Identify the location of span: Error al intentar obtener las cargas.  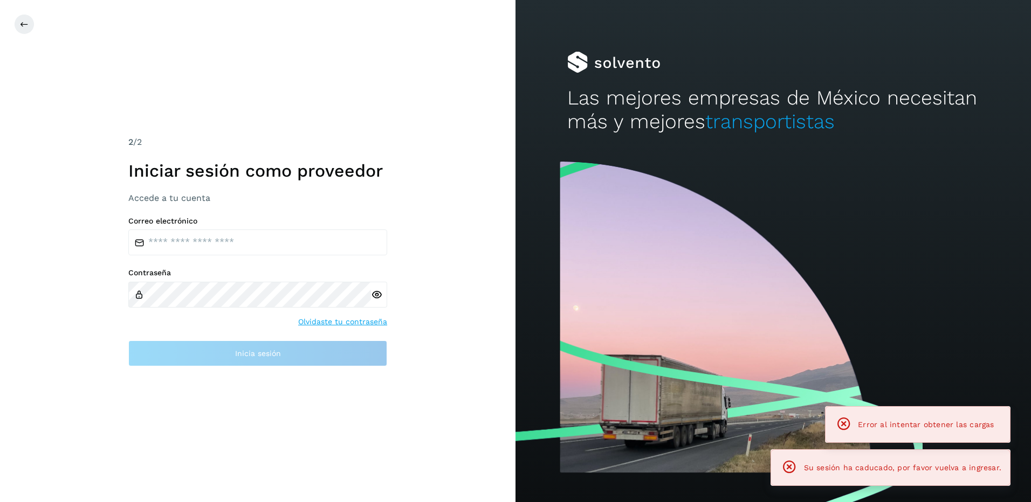
(926, 425).